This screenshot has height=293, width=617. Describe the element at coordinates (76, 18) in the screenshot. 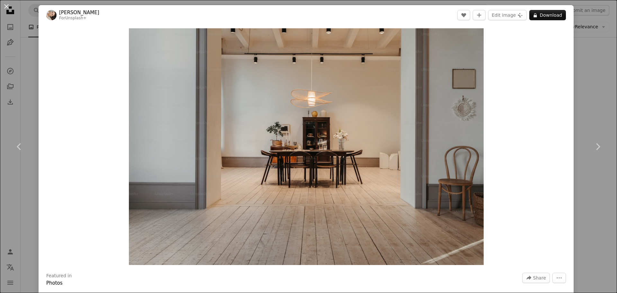

I see `a: Unsplash+` at that location.